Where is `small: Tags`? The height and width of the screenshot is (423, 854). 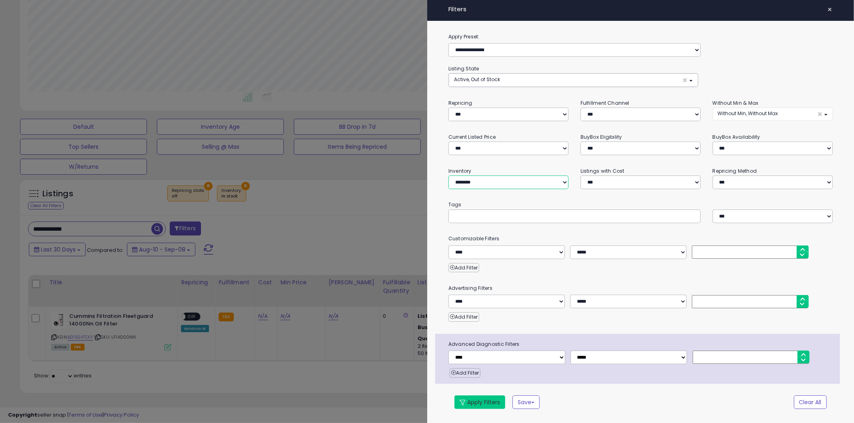
small: Tags is located at coordinates (640, 205).